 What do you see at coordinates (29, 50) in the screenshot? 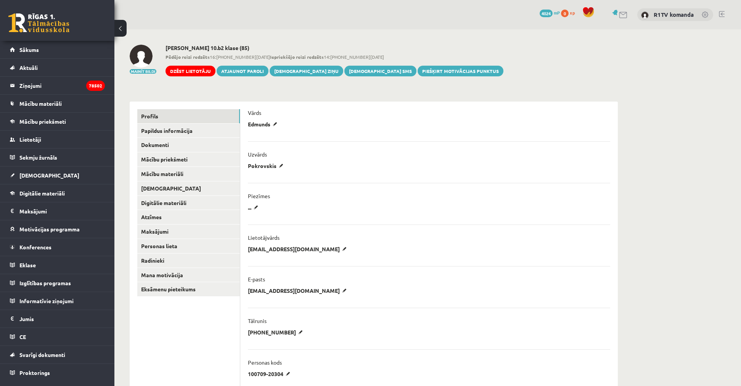
I see `span: Sākums` at bounding box center [29, 50].